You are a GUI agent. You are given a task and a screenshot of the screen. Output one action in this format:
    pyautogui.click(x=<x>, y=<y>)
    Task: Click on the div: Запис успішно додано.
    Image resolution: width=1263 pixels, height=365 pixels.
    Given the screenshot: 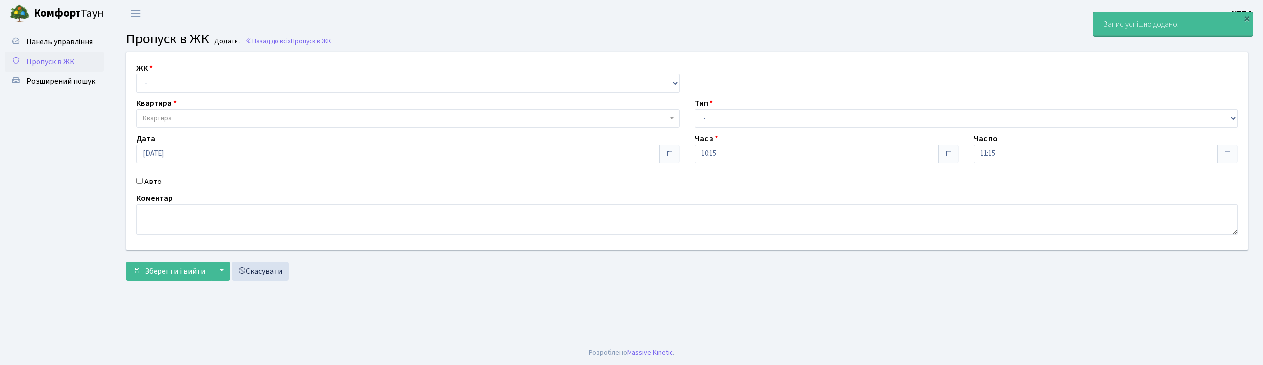 What is the action you would take?
    pyautogui.click(x=1173, y=24)
    